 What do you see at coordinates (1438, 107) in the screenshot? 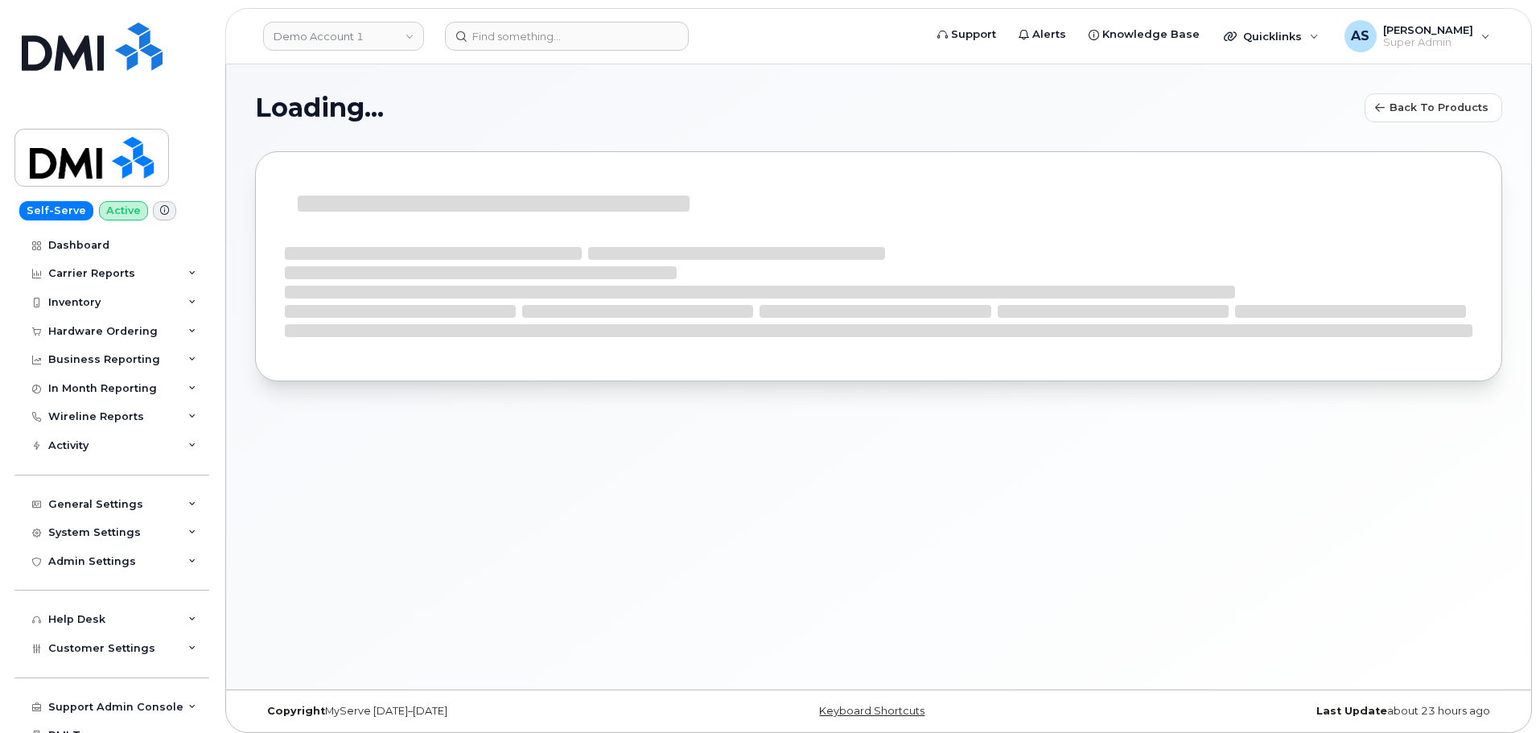
I see `span: Back to products` at bounding box center [1438, 107].